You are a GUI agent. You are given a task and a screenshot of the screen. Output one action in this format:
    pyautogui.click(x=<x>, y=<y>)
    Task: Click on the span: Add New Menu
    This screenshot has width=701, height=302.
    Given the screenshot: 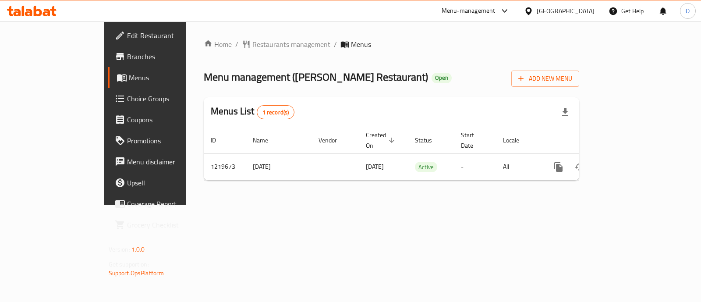 What is the action you would take?
    pyautogui.click(x=545, y=78)
    